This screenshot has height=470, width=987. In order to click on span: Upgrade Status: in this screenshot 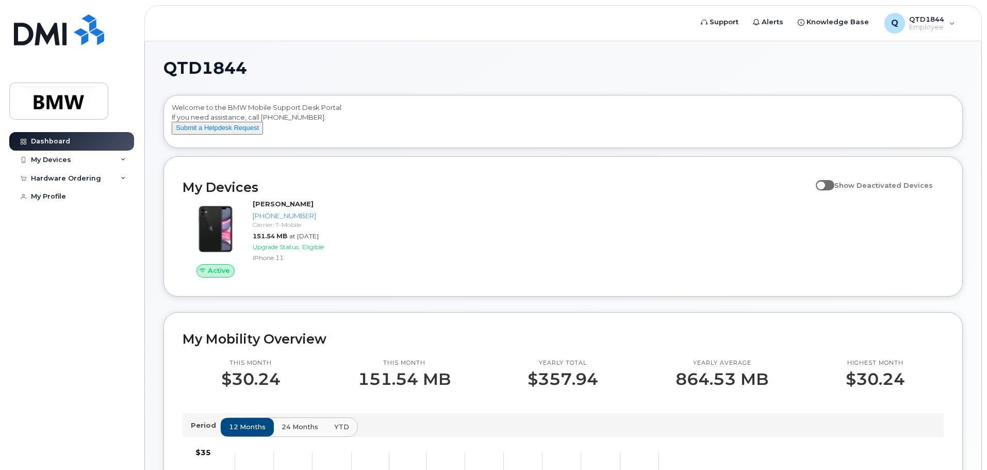, I will do `click(276, 247)`.